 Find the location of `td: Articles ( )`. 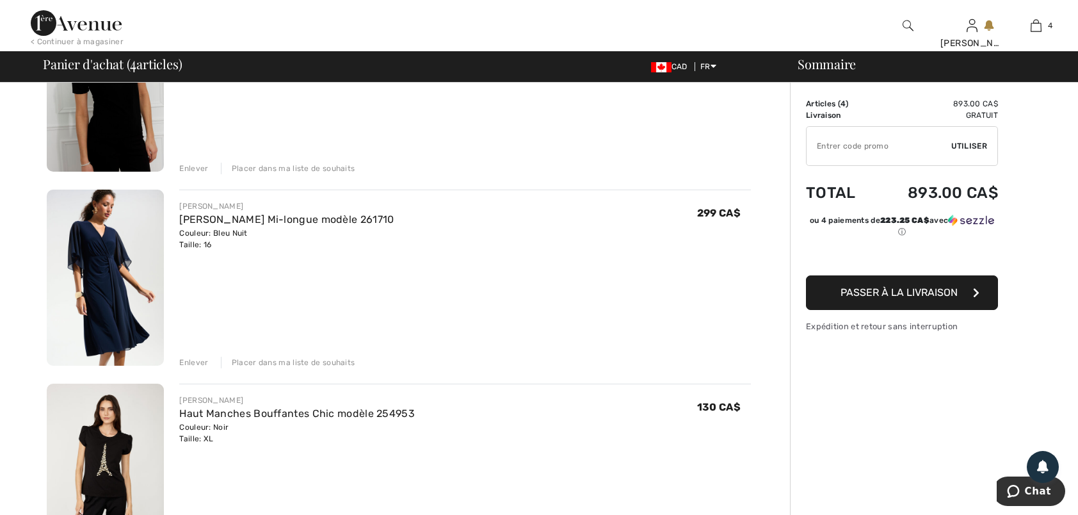

td: Articles ( ) is located at coordinates (840, 104).